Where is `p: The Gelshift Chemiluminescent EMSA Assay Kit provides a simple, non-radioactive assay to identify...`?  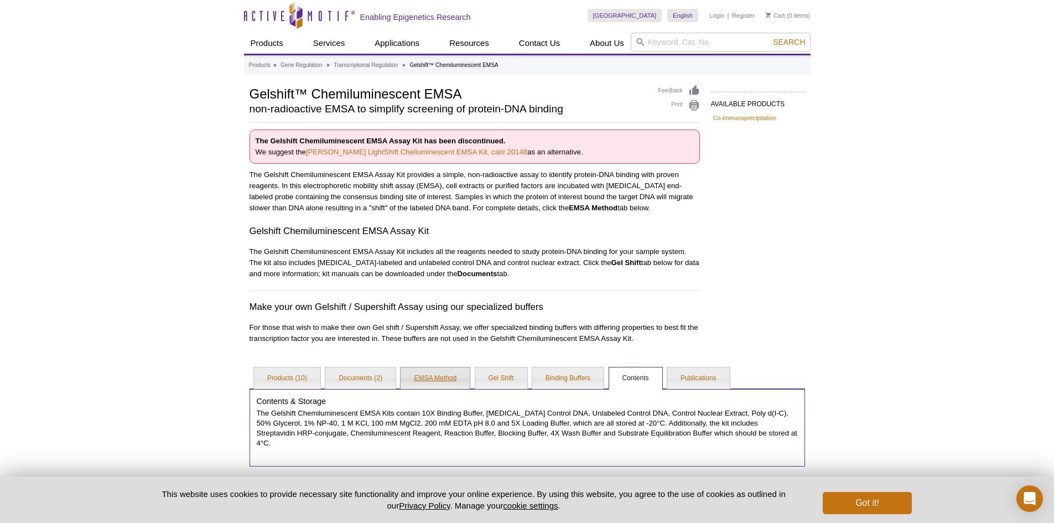
p: The Gelshift Chemiluminescent EMSA Assay Kit provides a simple, non-radioactive assay to identify... is located at coordinates (475, 191).